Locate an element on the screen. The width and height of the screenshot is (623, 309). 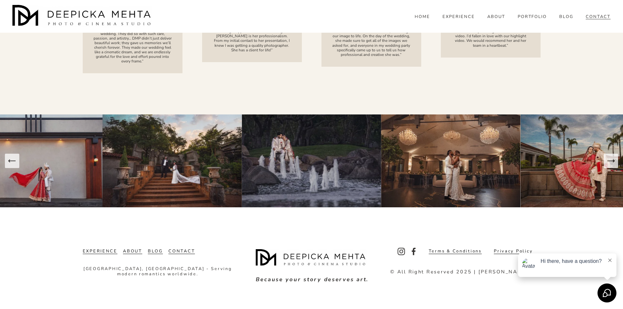
a: BLOG is located at coordinates (155, 251).